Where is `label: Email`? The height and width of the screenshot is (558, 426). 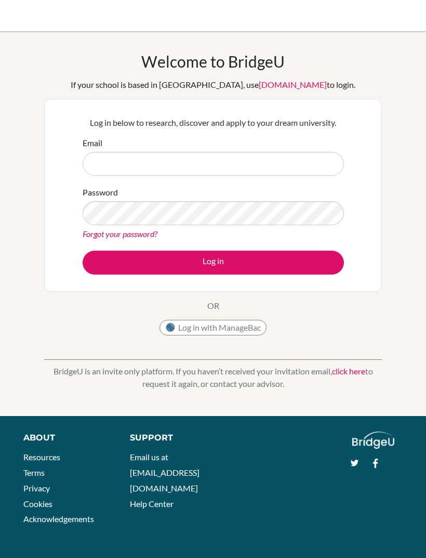
label: Email is located at coordinates (93, 143).